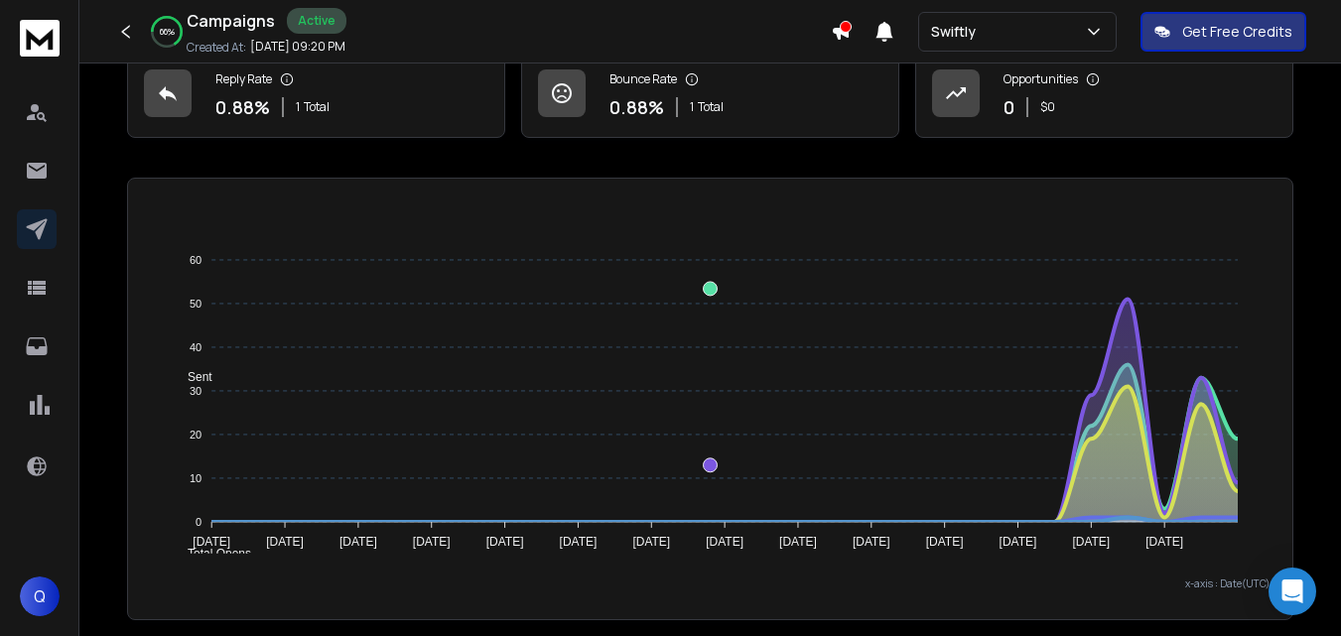  Describe the element at coordinates (196, 391) in the screenshot. I see `tspan: 30` at that location.